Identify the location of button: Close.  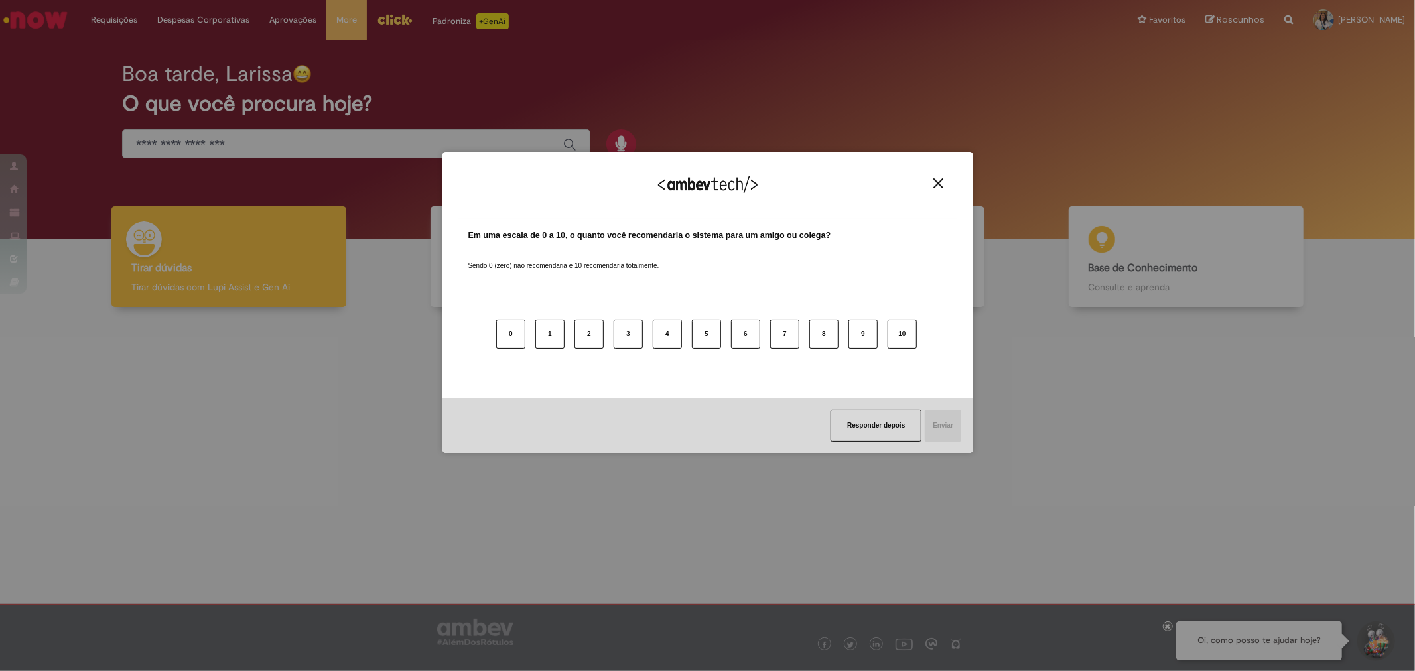
(938, 183).